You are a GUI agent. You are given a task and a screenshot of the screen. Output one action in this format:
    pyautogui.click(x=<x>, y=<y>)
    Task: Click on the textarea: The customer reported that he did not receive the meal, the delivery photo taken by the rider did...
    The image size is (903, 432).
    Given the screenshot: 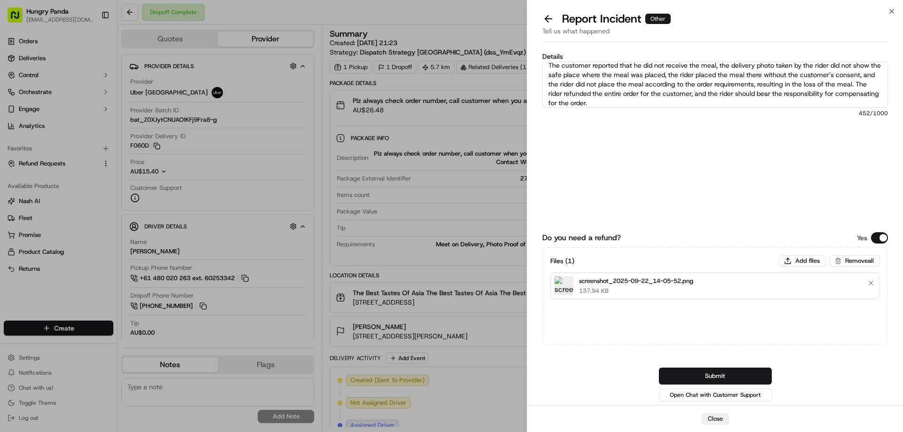 What is the action you would take?
    pyautogui.click(x=715, y=85)
    